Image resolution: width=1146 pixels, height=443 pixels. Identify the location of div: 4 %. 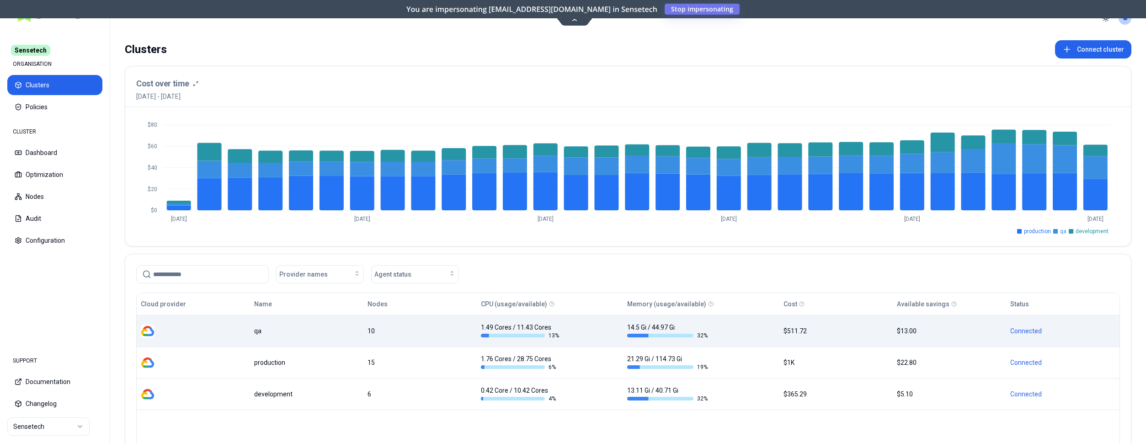
(521, 399).